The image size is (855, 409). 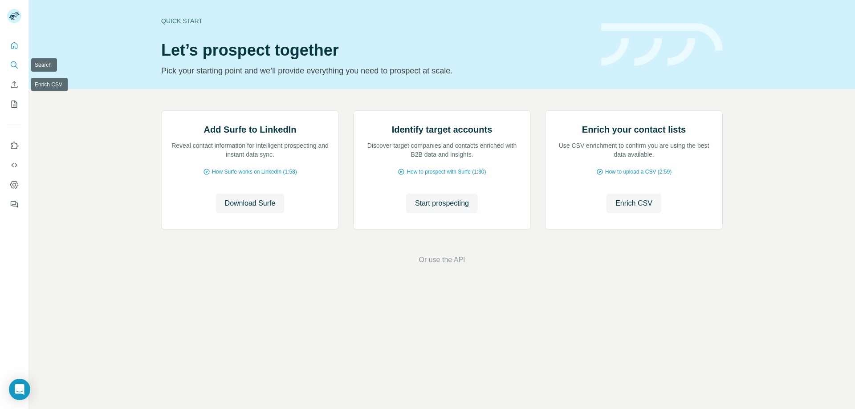 I want to click on p: Pick your starting point and we’ll provide everything you need to prospect at scale., so click(x=376, y=71).